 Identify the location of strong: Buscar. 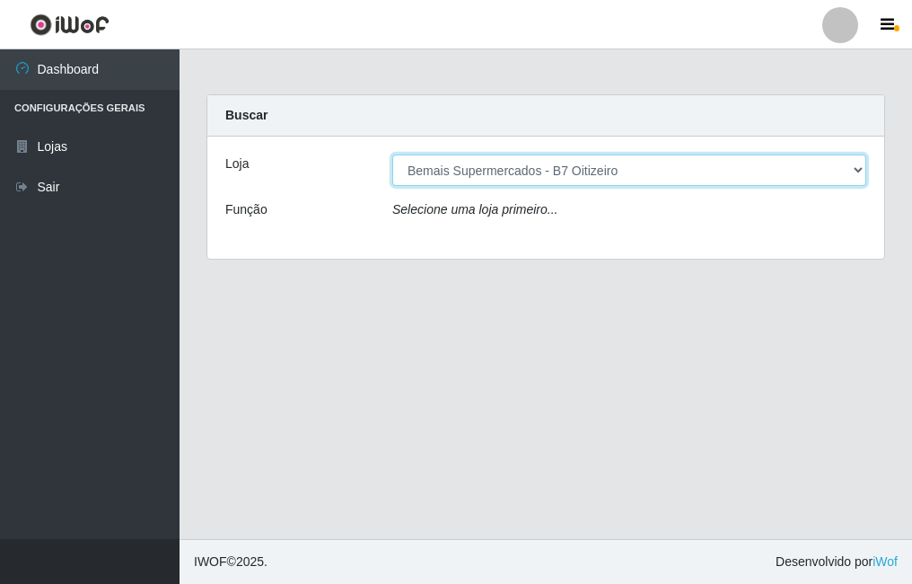
(246, 115).